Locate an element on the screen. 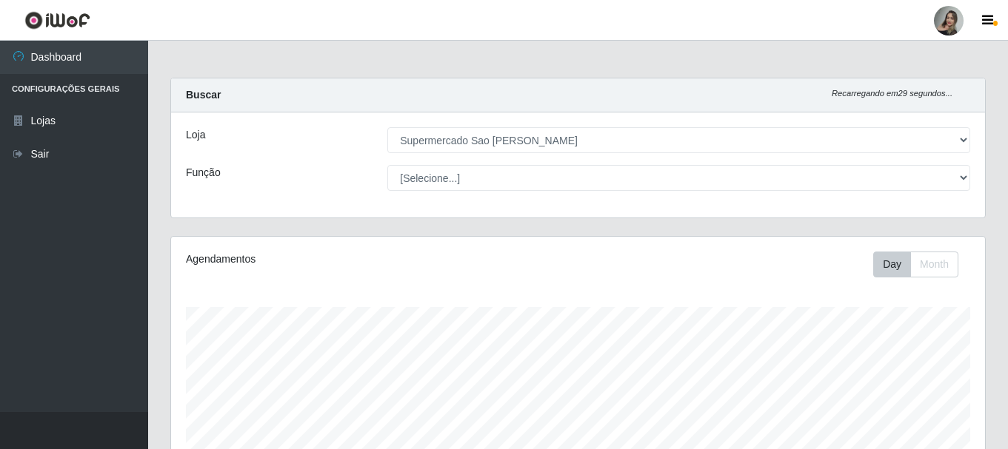 The width and height of the screenshot is (1008, 449). label: Função is located at coordinates (203, 172).